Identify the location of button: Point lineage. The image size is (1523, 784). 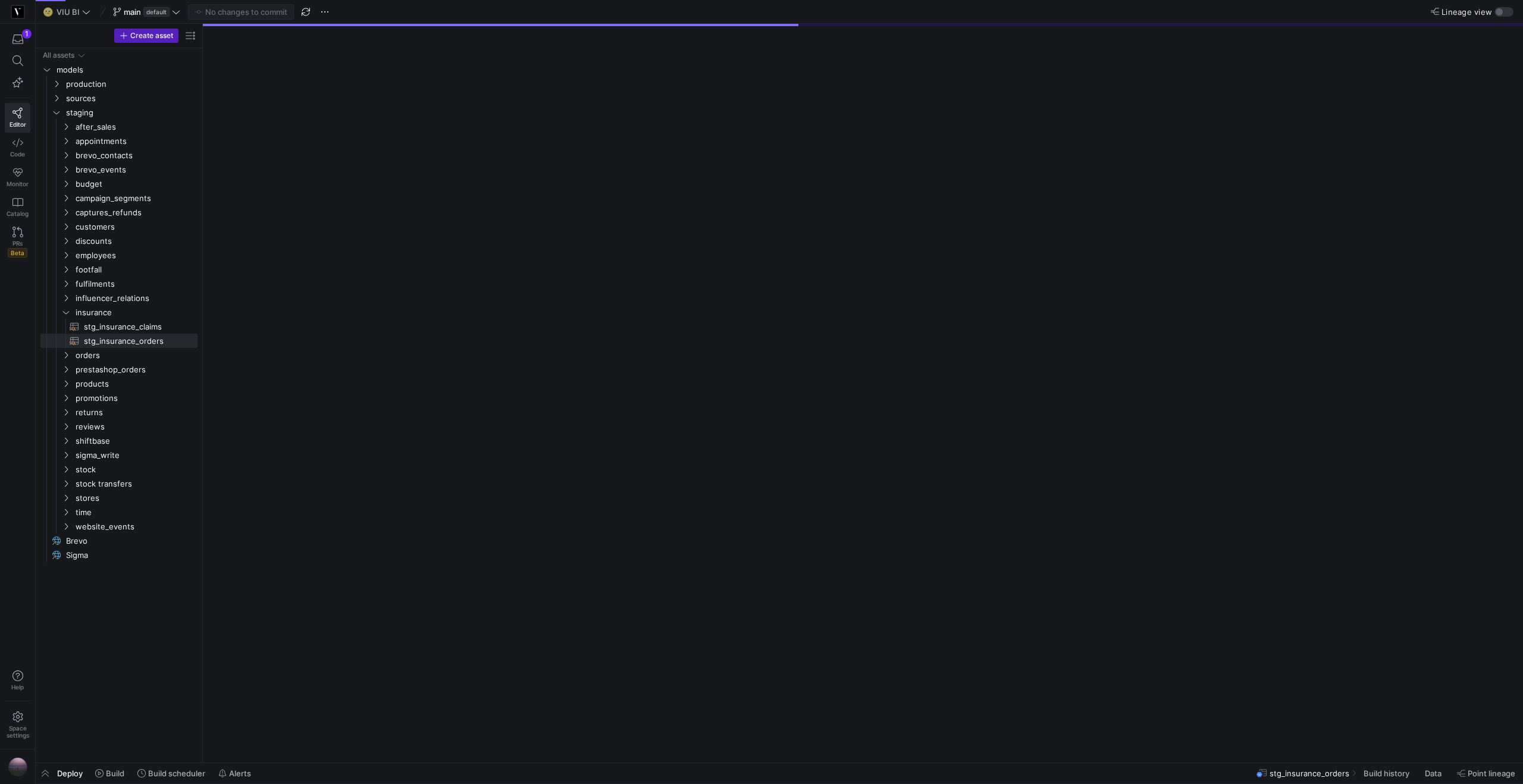
(1486, 773).